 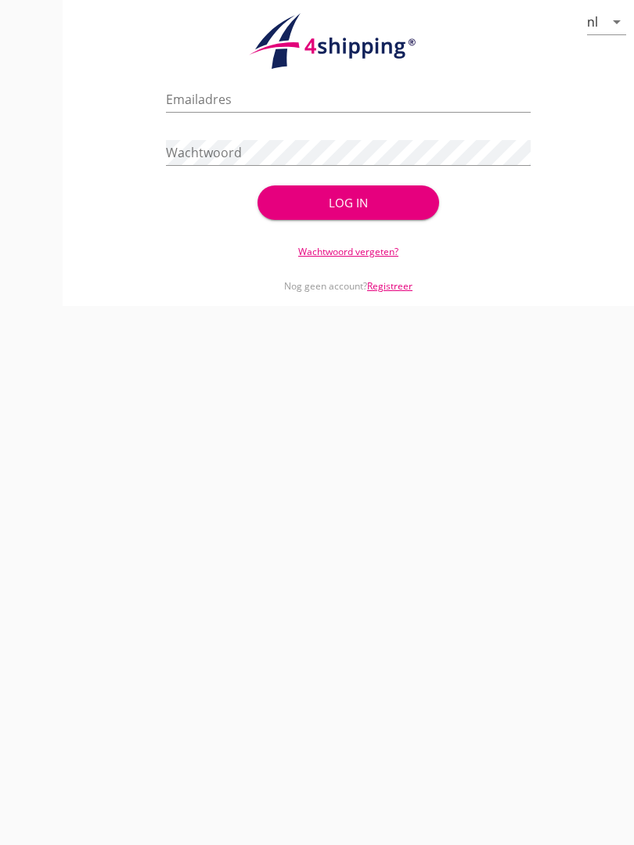 What do you see at coordinates (390, 286) in the screenshot?
I see `a: Registreer` at bounding box center [390, 286].